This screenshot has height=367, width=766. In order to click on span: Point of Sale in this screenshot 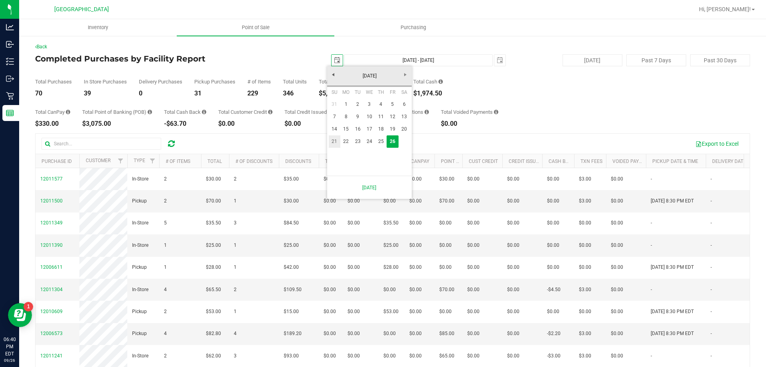, I will do `click(256, 28)`.